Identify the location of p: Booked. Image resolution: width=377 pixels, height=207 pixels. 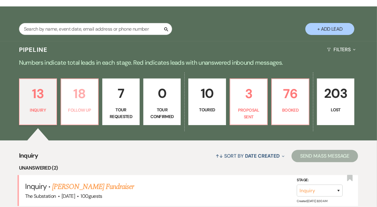
(290, 110).